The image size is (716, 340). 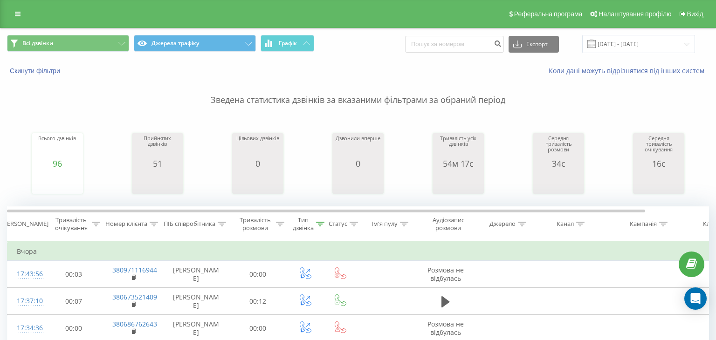 I want to click on div: Тип дзвінка, so click(x=303, y=224).